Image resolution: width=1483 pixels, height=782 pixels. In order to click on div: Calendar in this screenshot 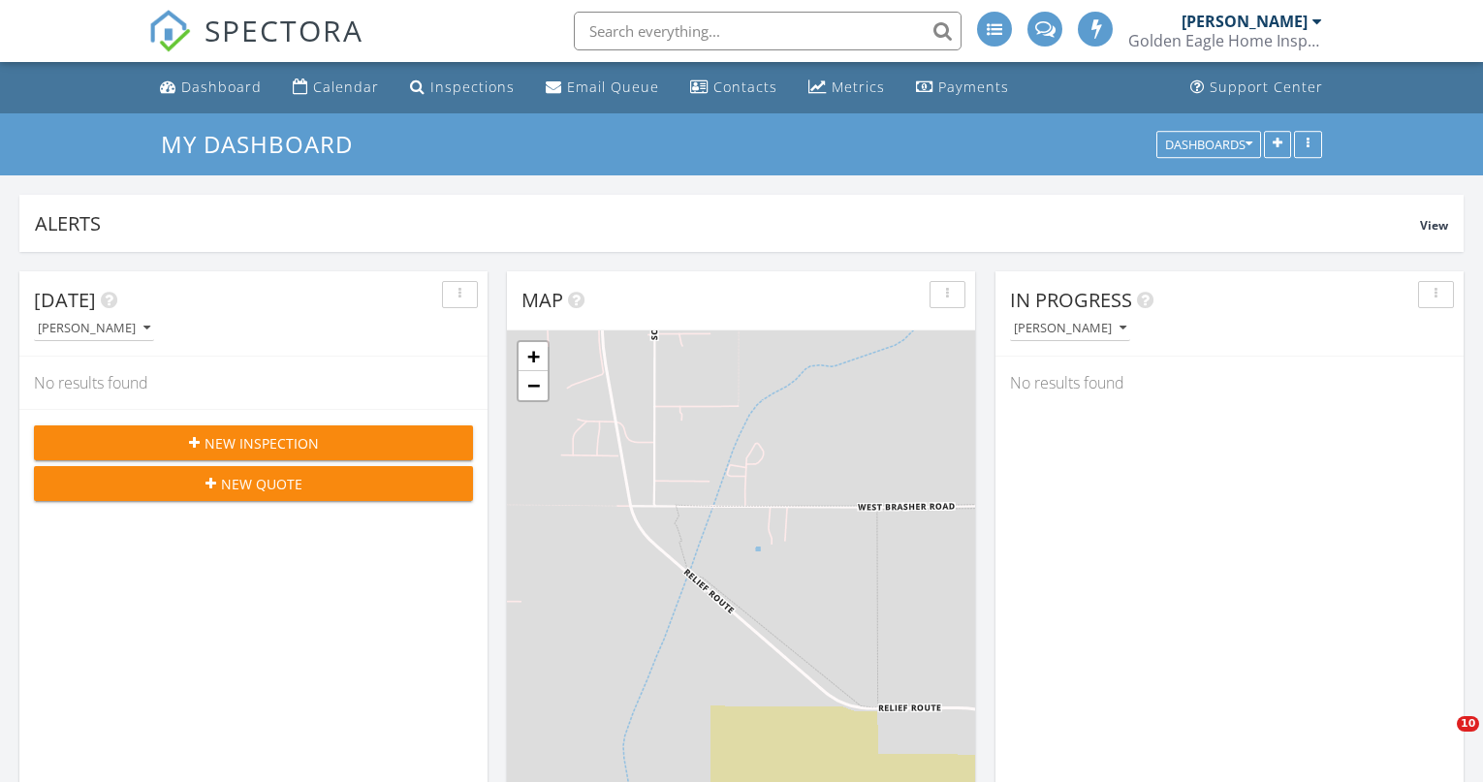, I will do `click(346, 86)`.